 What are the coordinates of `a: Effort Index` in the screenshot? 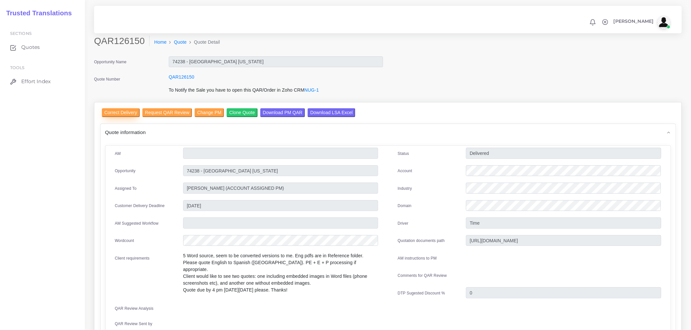 It's located at (42, 82).